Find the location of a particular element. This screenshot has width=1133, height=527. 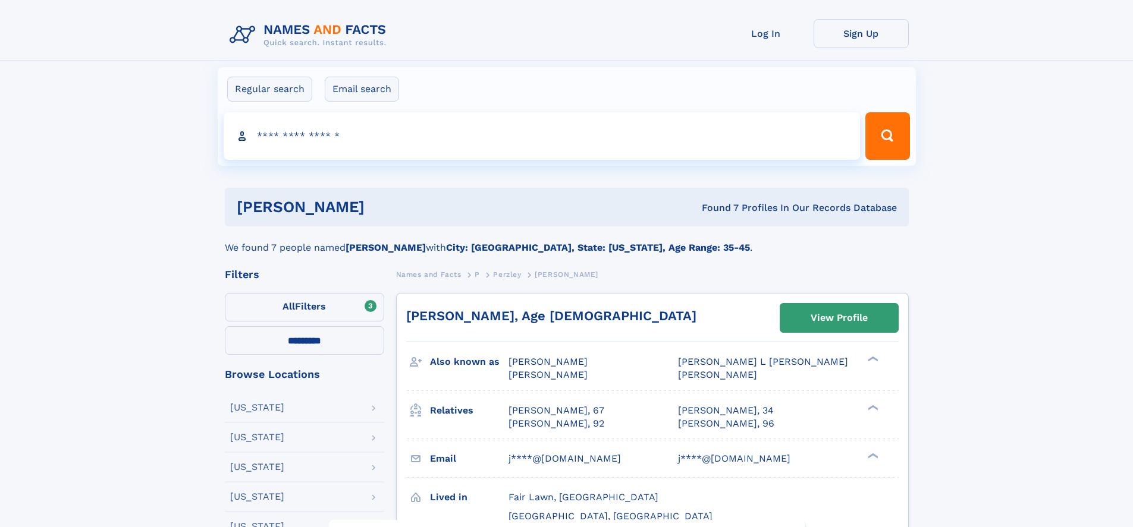

h3: Lived in is located at coordinates (469, 498).